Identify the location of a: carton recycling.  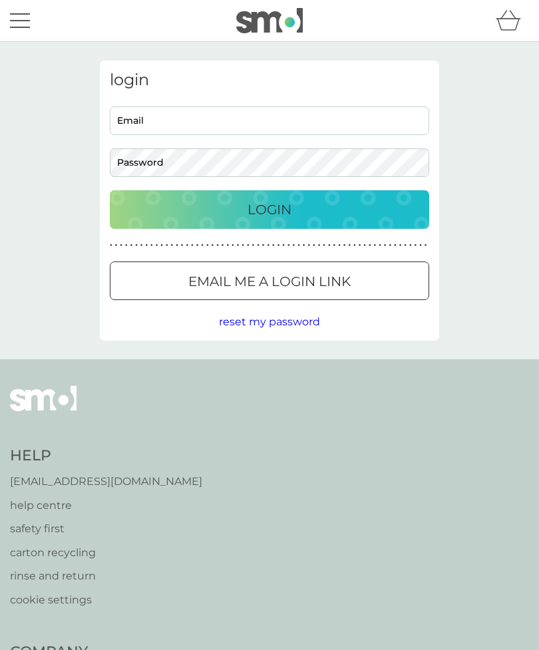
(106, 553).